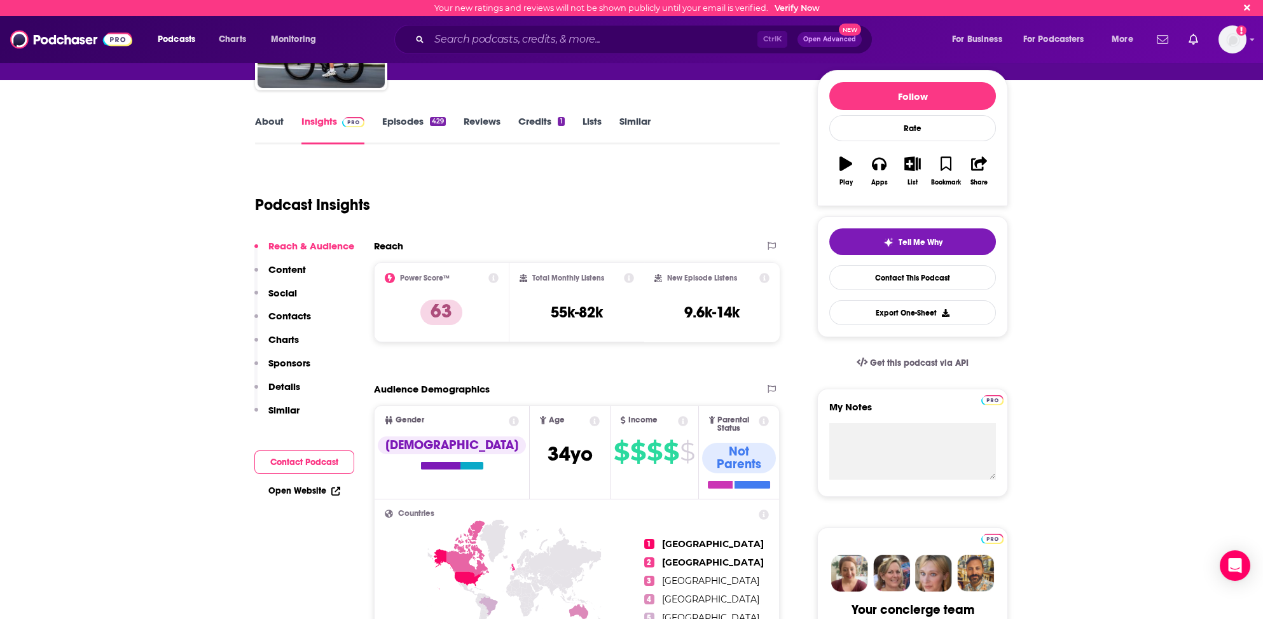 The image size is (1263, 619). What do you see at coordinates (913, 183) in the screenshot?
I see `div: List` at bounding box center [913, 183].